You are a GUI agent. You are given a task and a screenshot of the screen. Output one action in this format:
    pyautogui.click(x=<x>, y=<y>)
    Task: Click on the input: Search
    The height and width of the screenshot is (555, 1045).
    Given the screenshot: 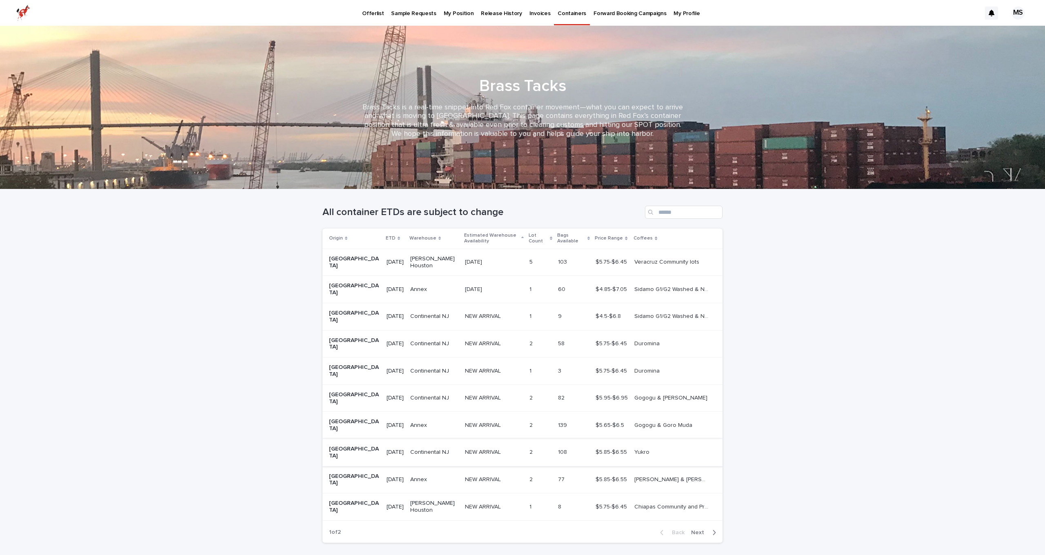 What is the action you would take?
    pyautogui.click(x=684, y=212)
    